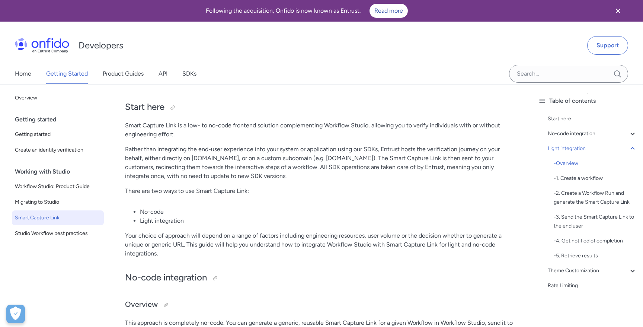  Describe the element at coordinates (593, 149) in the screenshot. I see `div: Light integration` at that location.